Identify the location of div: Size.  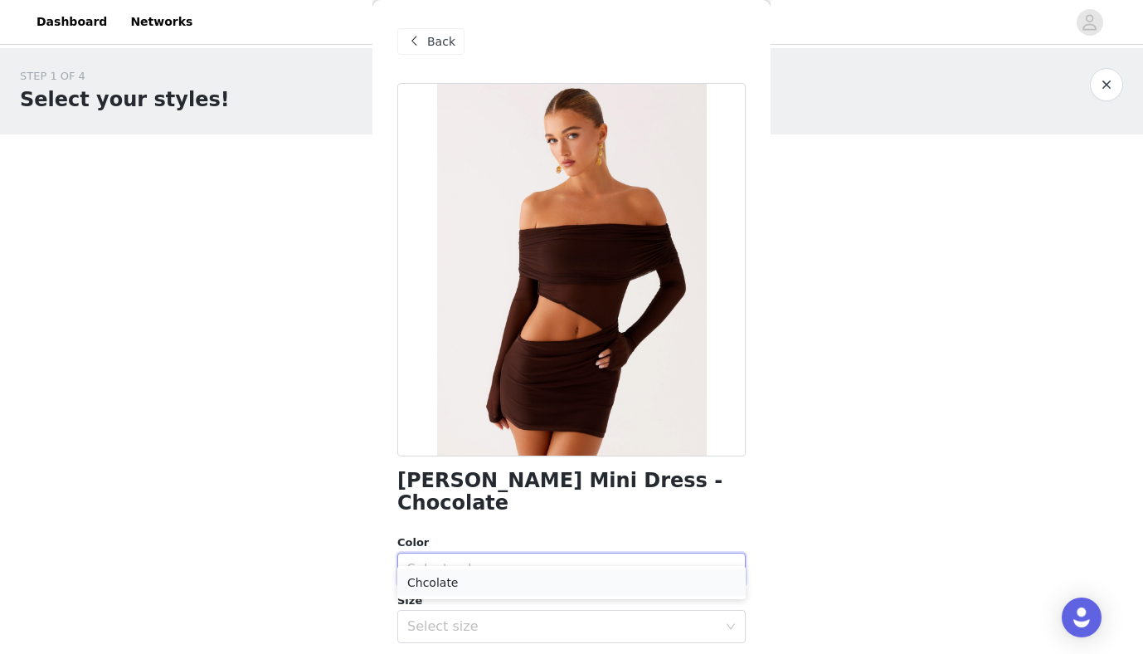
(571, 600).